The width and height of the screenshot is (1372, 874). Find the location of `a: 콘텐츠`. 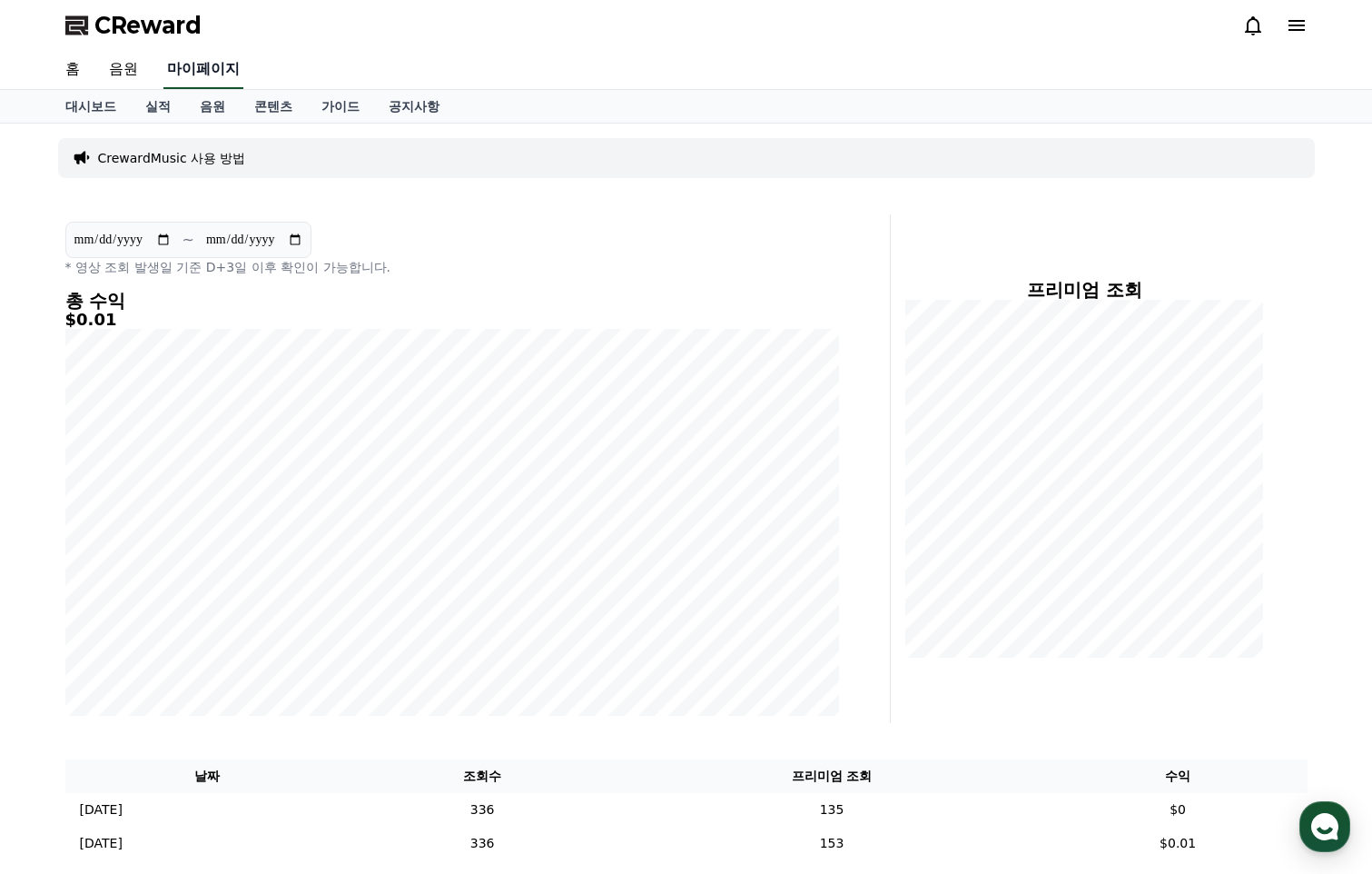

a: 콘텐츠 is located at coordinates (274, 107).